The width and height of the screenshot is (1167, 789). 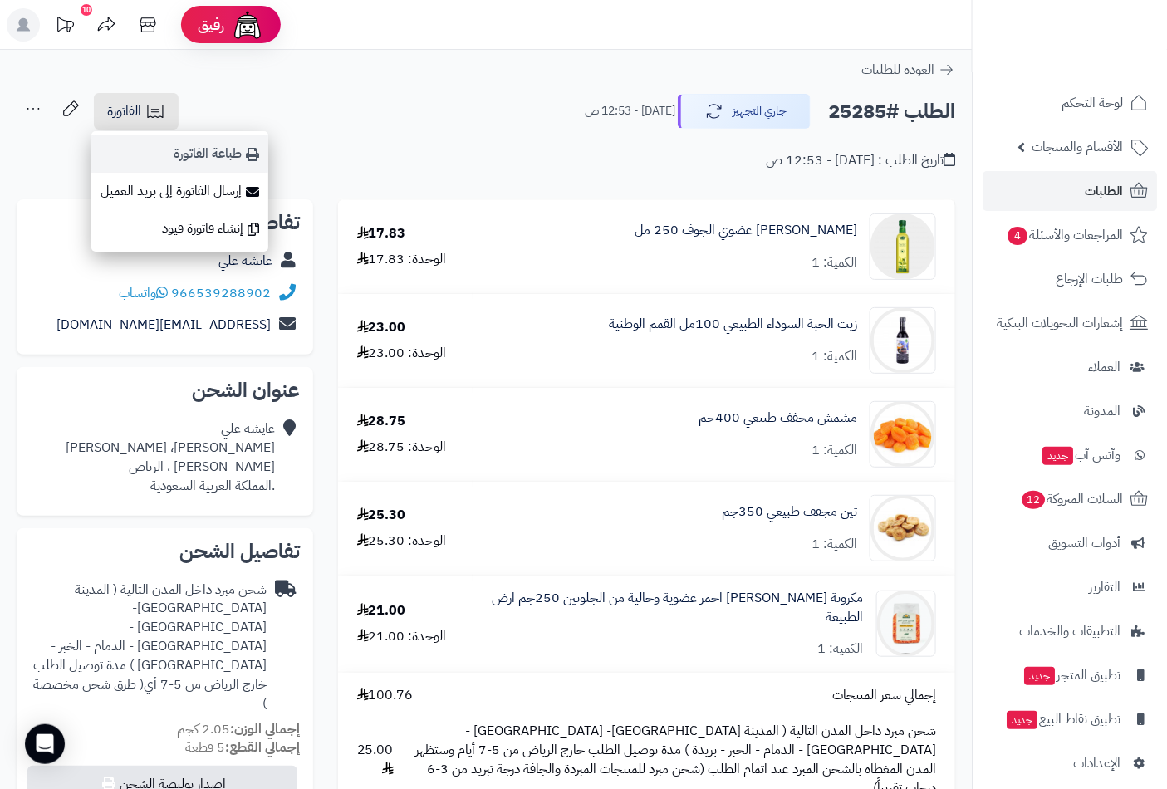 What do you see at coordinates (1070, 675) in the screenshot?
I see `a: تطبيق المتجرجديد` at bounding box center [1070, 675].